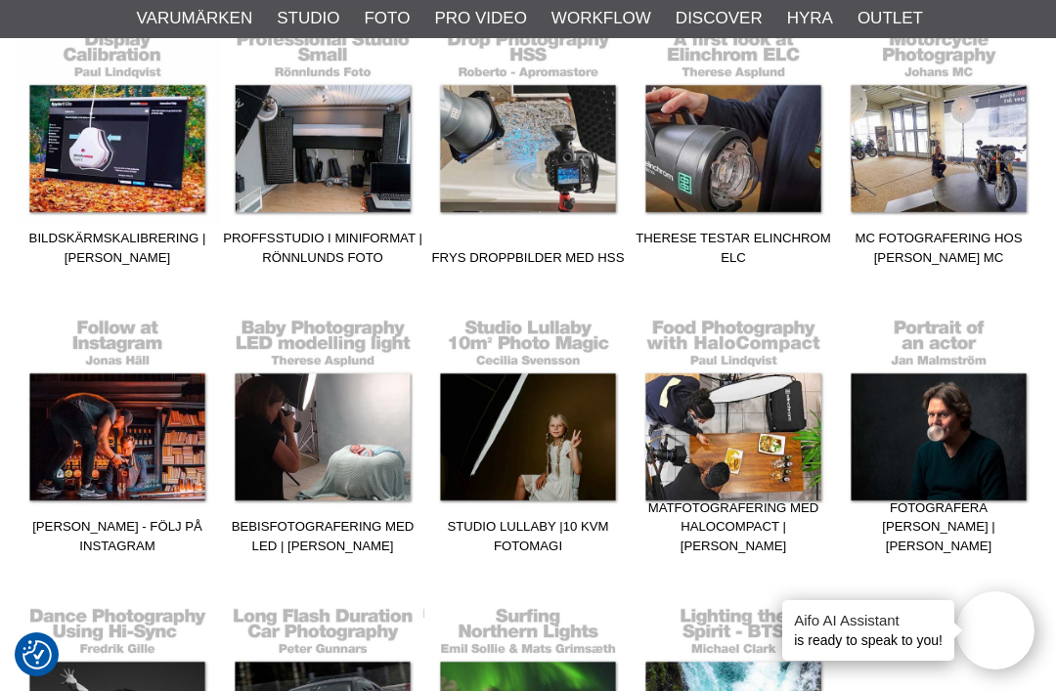 Image resolution: width=1056 pixels, height=691 pixels. Describe the element at coordinates (528, 431) in the screenshot. I see `a: Studio Lullaby |10 kvm fotomagi` at that location.